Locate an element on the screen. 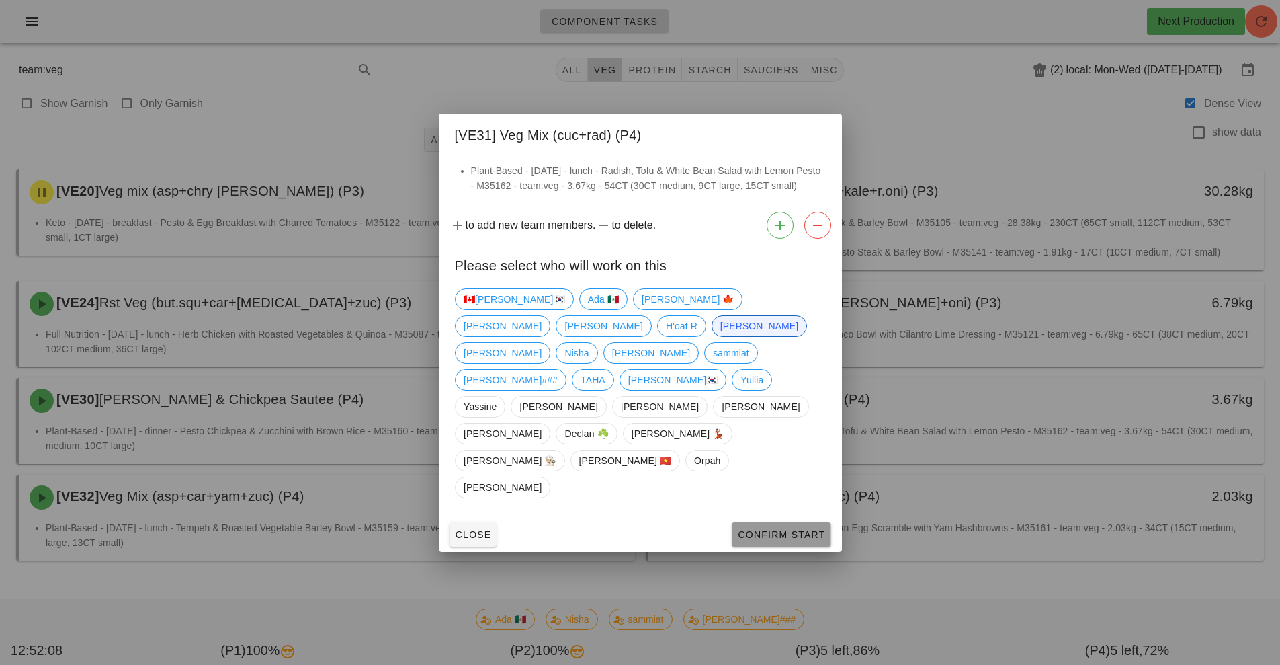 The image size is (1280, 665). span: Yassine is located at coordinates (480, 407).